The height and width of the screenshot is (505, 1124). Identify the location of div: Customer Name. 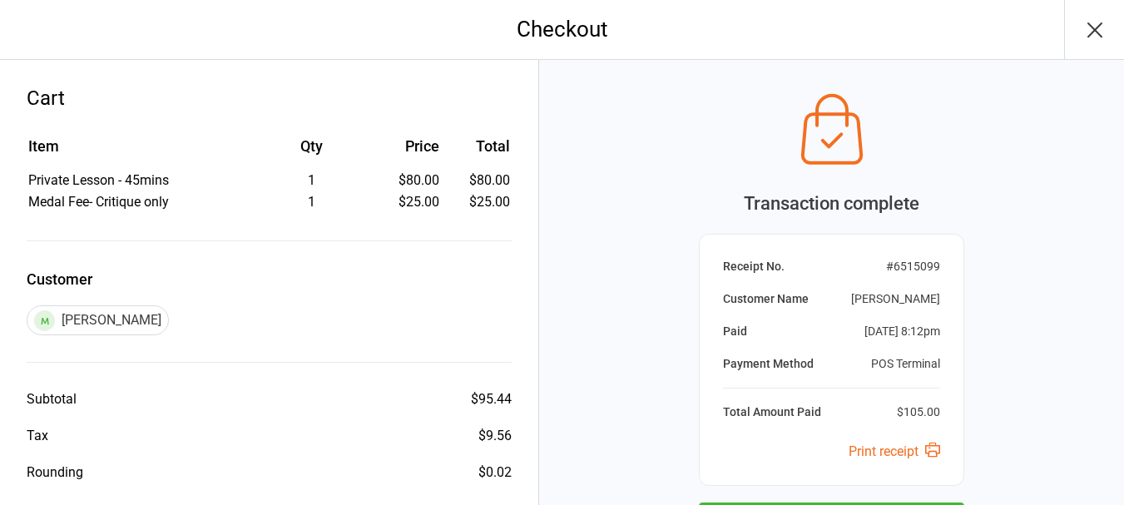
(765, 299).